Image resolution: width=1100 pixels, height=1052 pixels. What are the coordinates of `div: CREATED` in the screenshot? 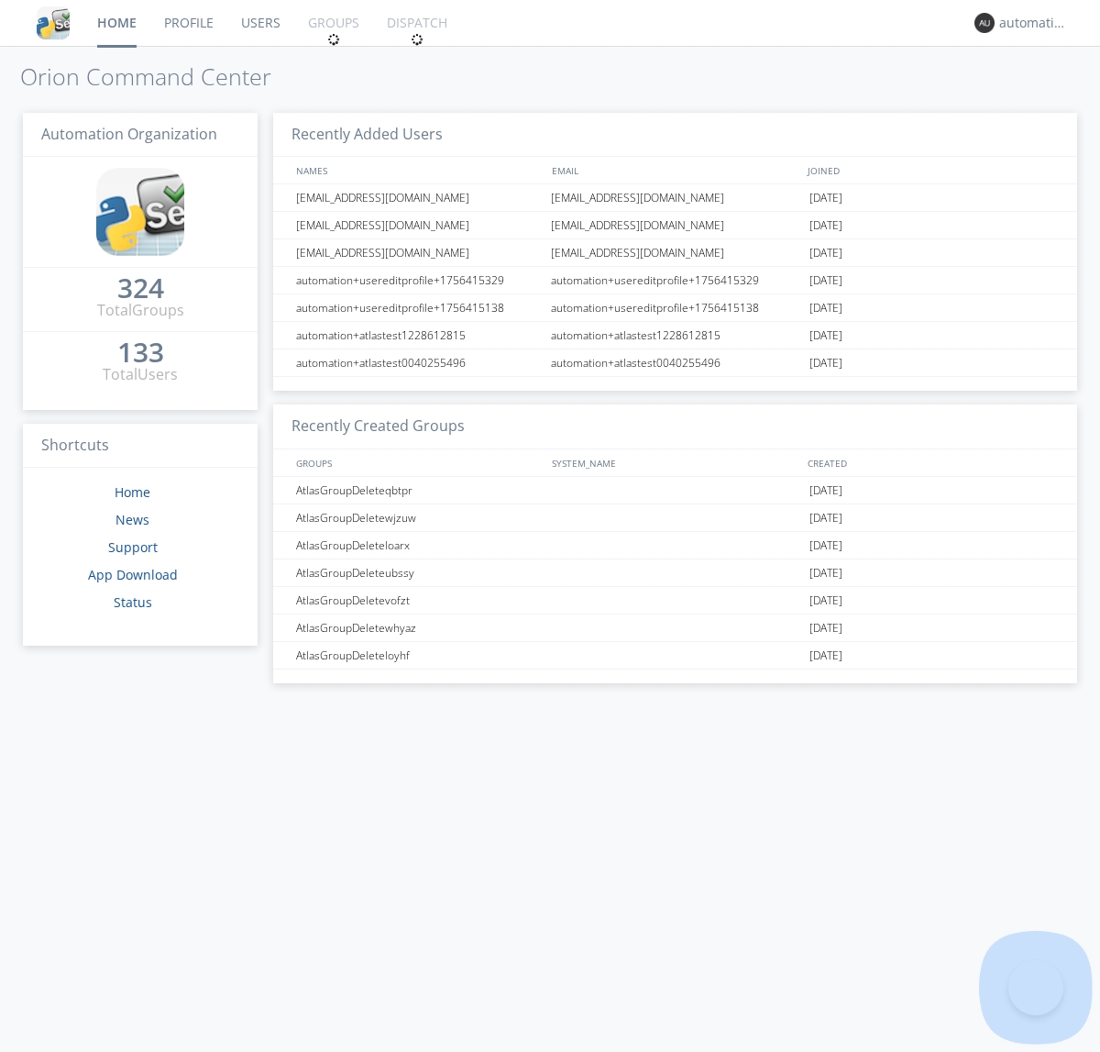 It's located at (932, 462).